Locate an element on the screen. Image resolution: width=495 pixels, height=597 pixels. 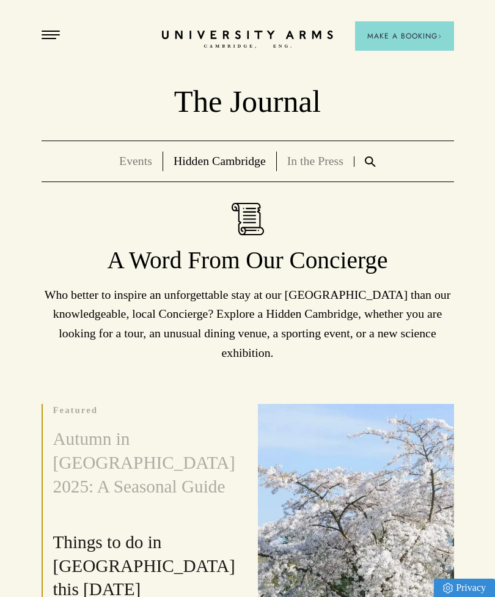
p: Featured is located at coordinates (139, 410).